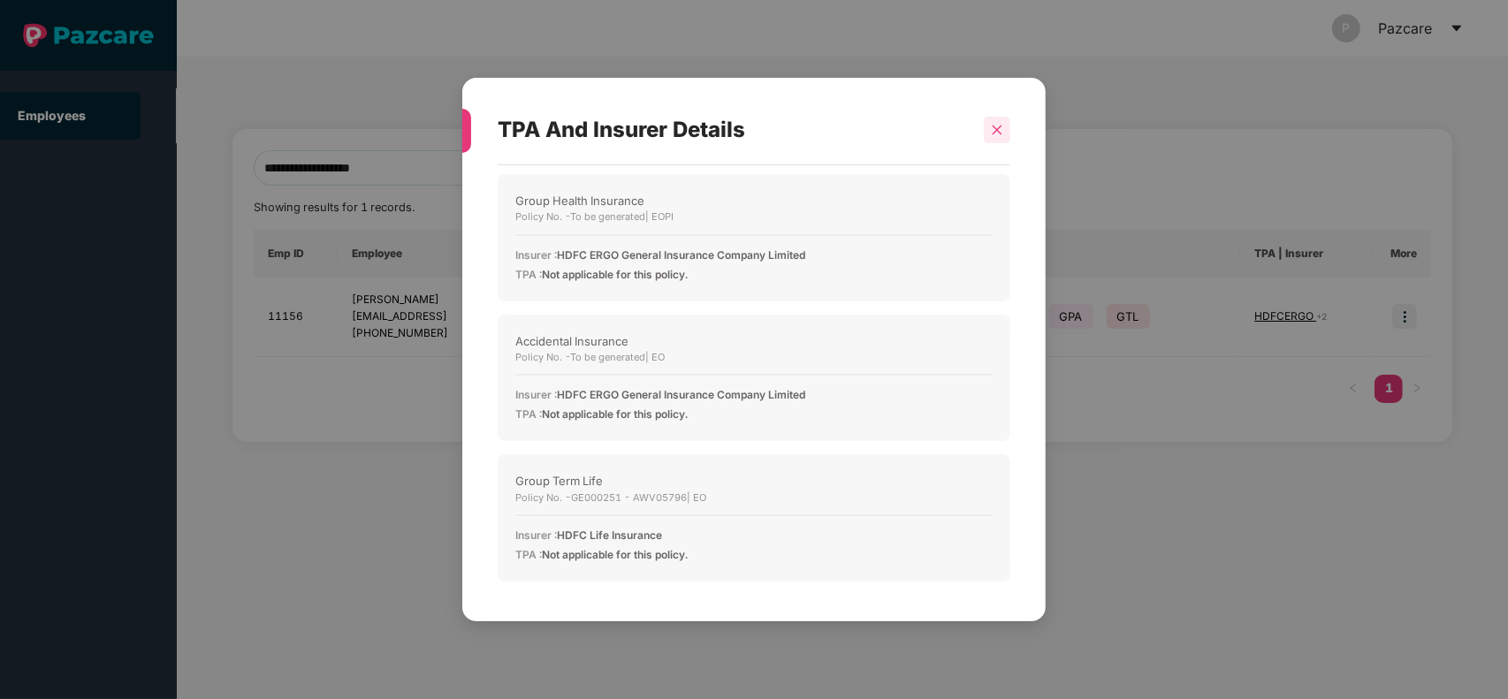 Image resolution: width=1508 pixels, height=699 pixels. What do you see at coordinates (754, 217) in the screenshot?
I see `div: Policy No. - To be generated | EOPI` at bounding box center [754, 217].